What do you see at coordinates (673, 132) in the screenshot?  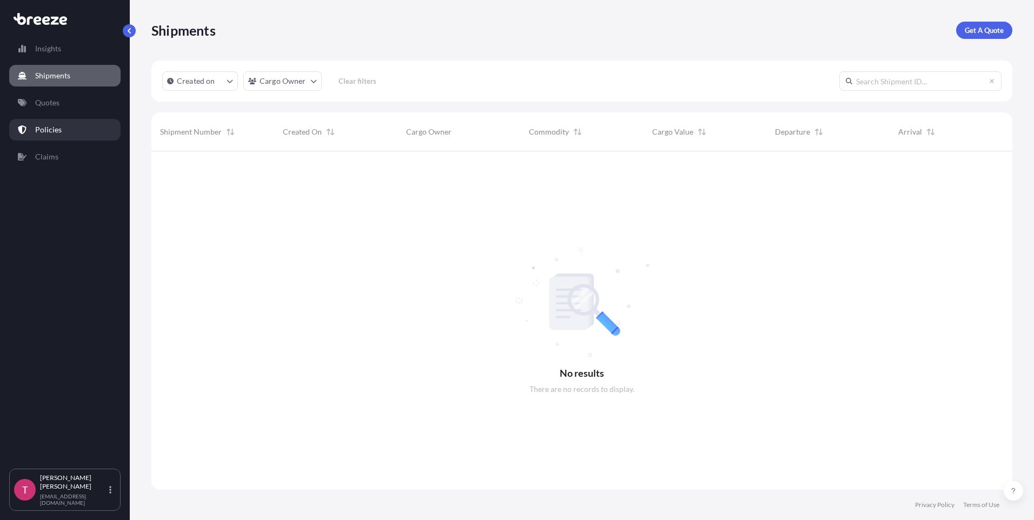 I see `span: Cargo Value` at bounding box center [673, 132].